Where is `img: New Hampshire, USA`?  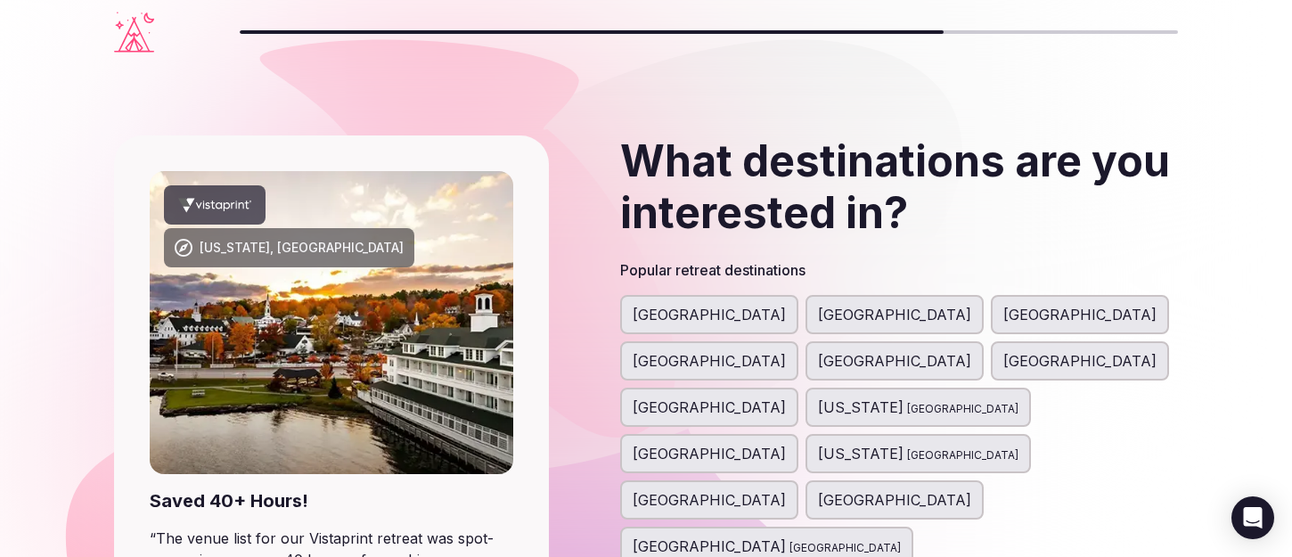 img: New Hampshire, USA is located at coordinates (332, 323).